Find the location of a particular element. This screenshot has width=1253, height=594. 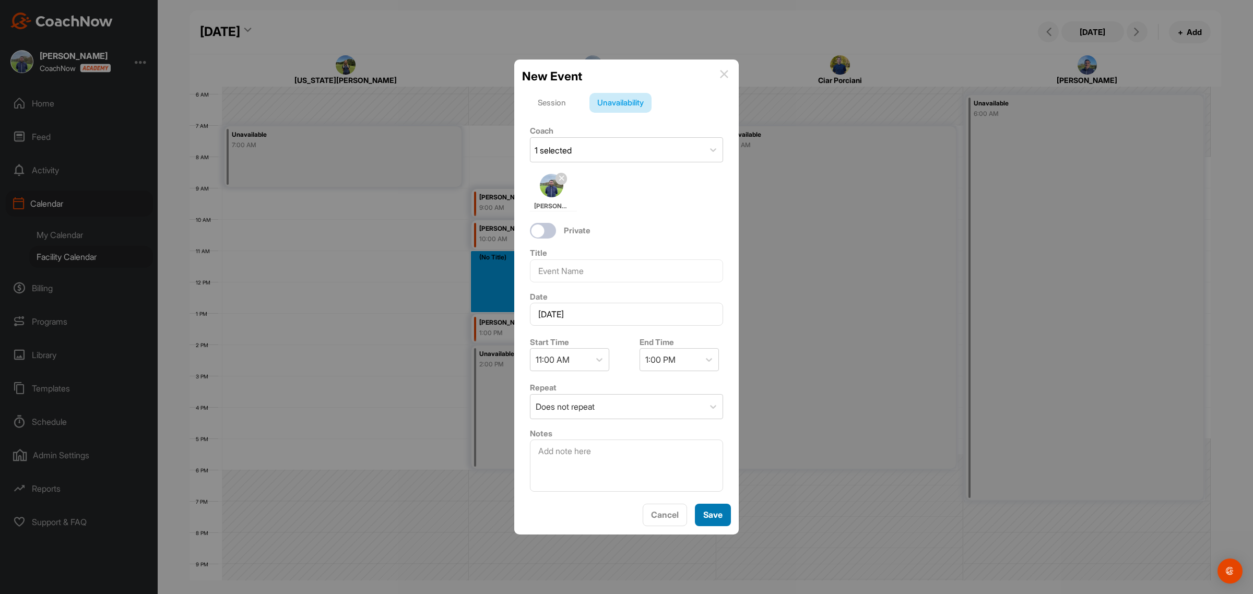

img: info is located at coordinates (724, 74).